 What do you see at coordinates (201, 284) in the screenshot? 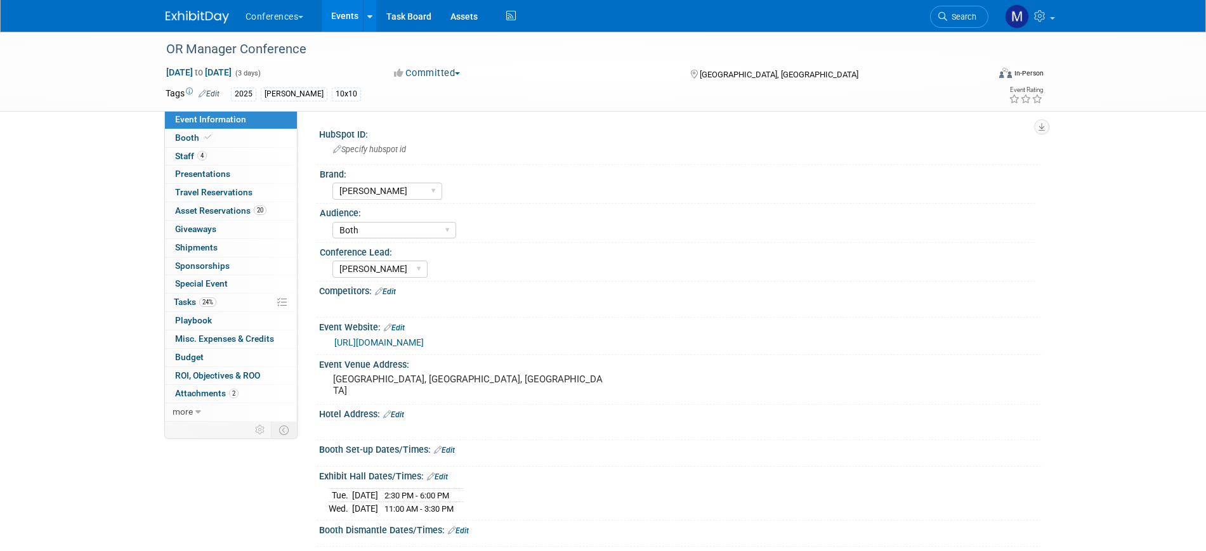
I see `span: Special Event` at bounding box center [201, 284].